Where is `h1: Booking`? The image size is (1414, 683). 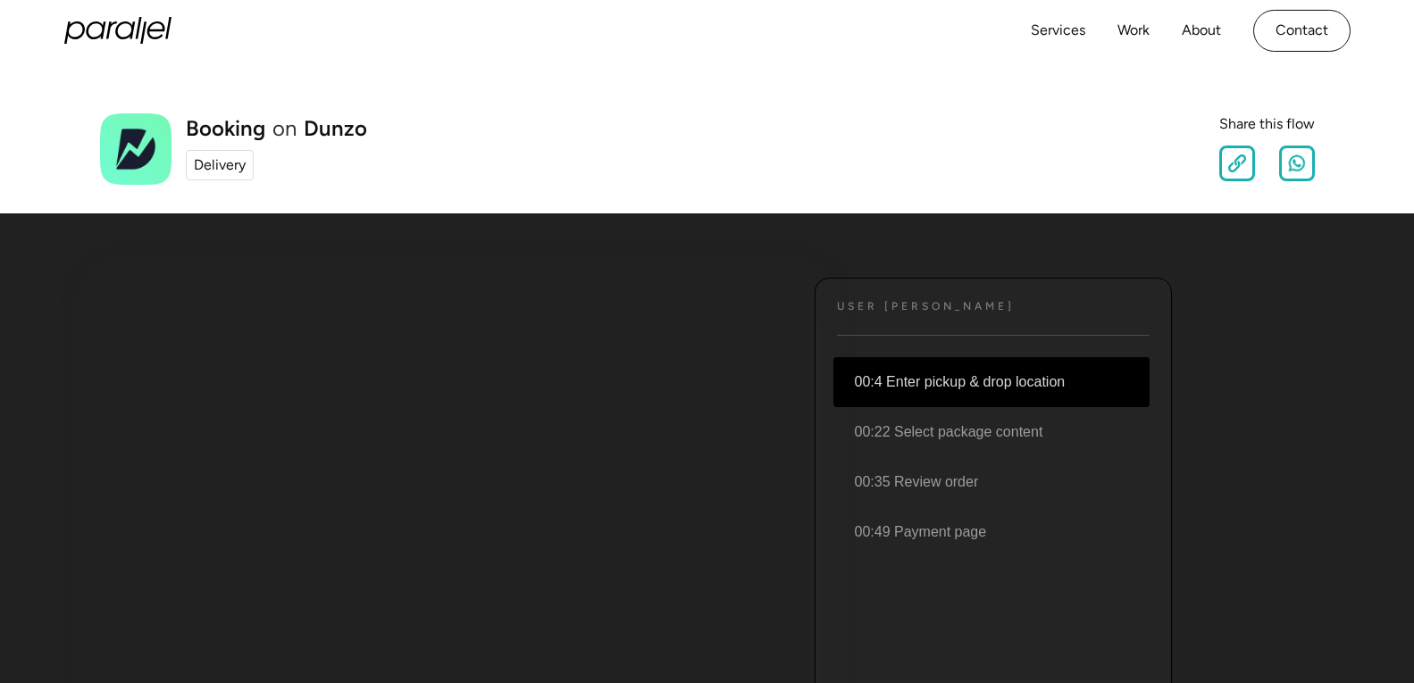
h1: Booking is located at coordinates (225, 129).